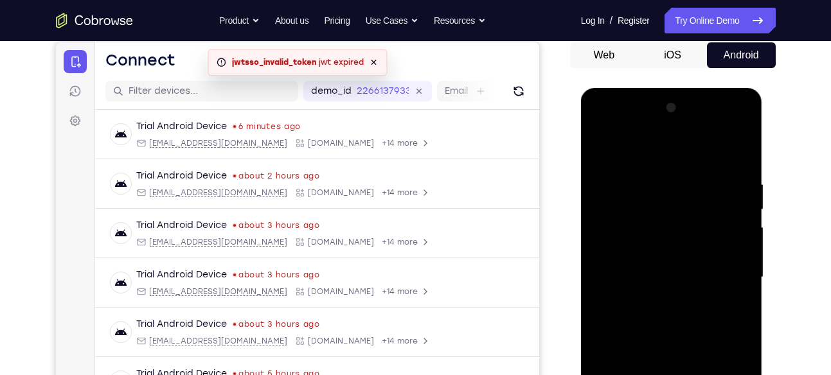  Describe the element at coordinates (213, 84) in the screenshot. I see `time: Mon Aug 11 2025 17:07:47 GMT+0300 (Eastern European Summer Time)` at that location.